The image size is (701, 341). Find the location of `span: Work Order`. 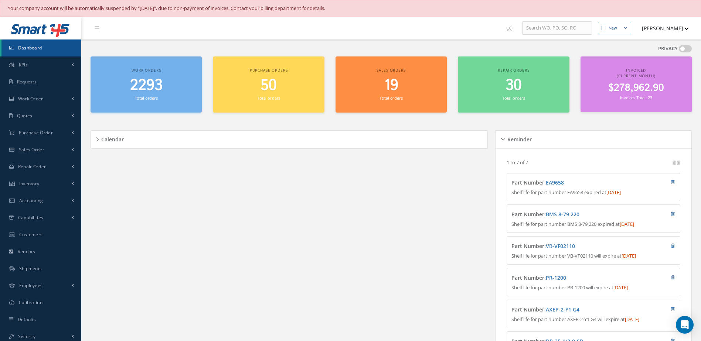

span: Work Order is located at coordinates (31, 99).